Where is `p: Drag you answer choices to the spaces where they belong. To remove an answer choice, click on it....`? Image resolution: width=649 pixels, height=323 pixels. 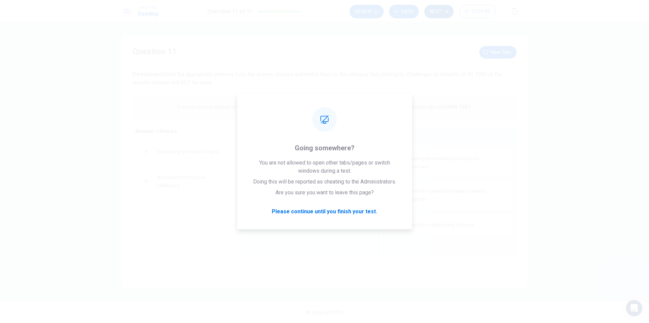
p: Drag you answer choices to the spaces where they belong. To remove an answer choice, click on it.... is located at coordinates (325, 107).